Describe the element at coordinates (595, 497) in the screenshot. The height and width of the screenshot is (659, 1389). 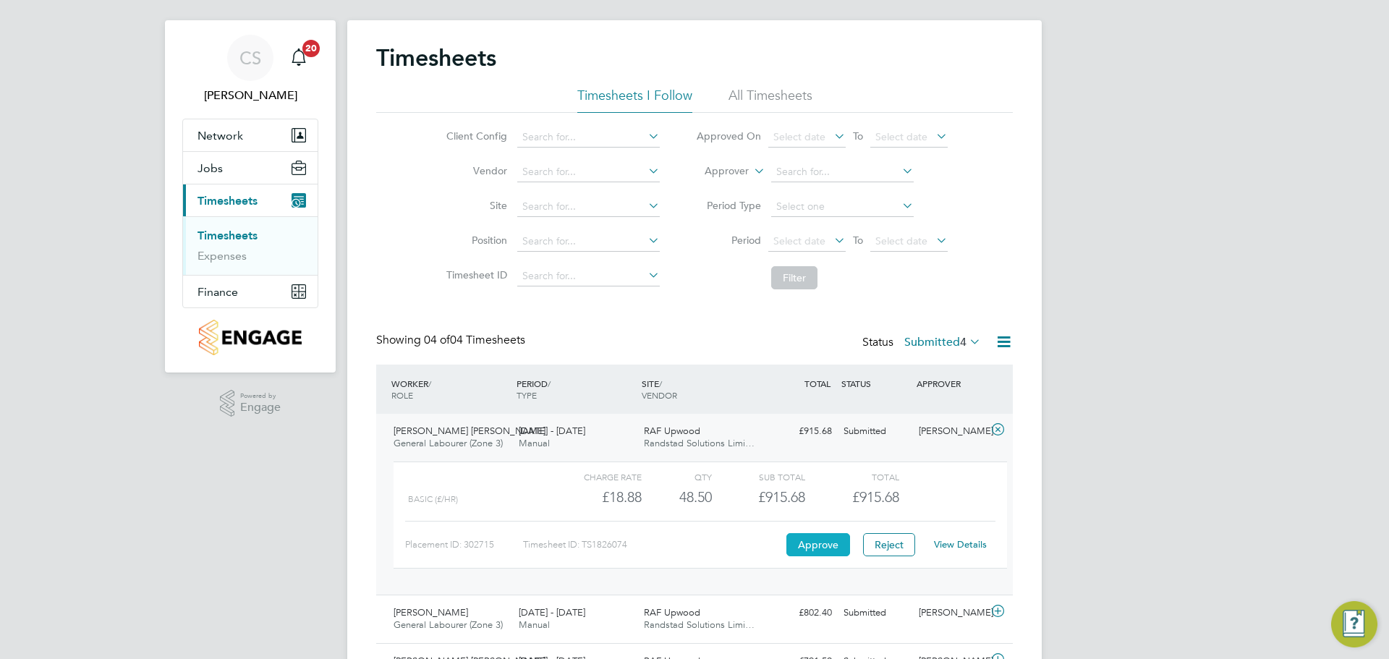
I see `div: £18.88` at that location.